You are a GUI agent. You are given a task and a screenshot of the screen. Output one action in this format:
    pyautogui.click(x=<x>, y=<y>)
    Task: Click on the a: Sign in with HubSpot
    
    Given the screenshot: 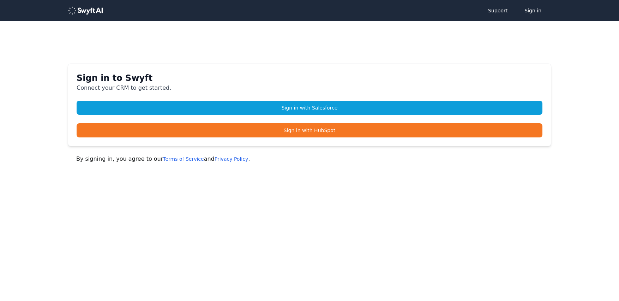 What is the action you would take?
    pyautogui.click(x=310, y=130)
    